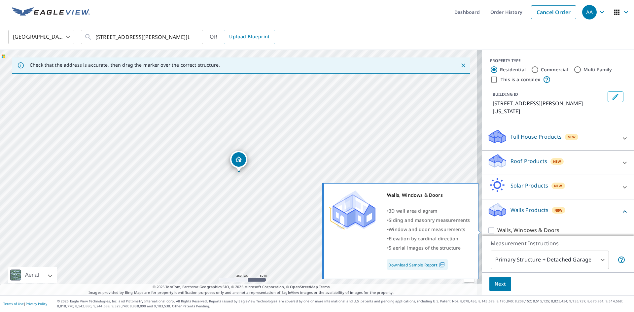 The image size is (634, 312). I want to click on p: Solar Products, so click(529, 186).